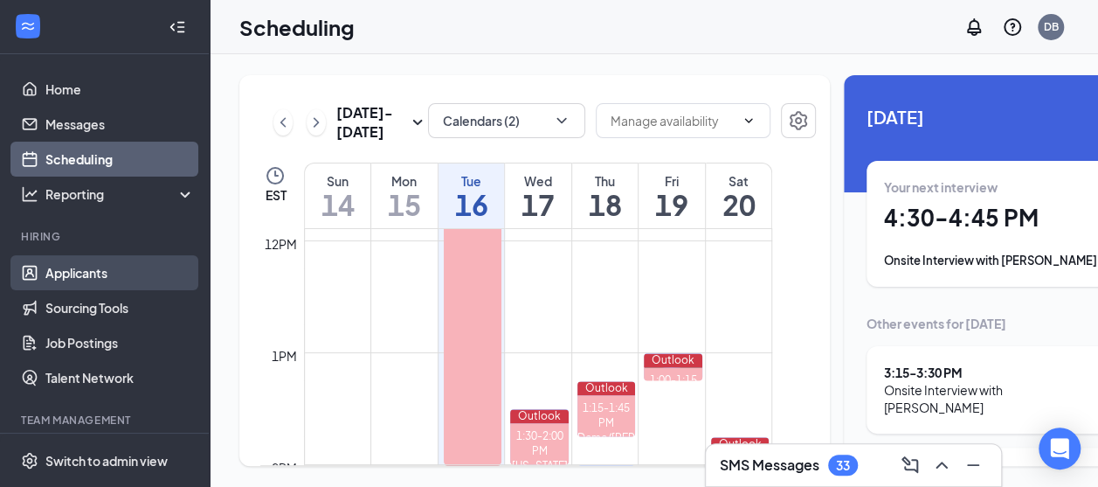  What do you see at coordinates (538, 196) in the screenshot?
I see `a: September 17, 2025` at bounding box center [538, 196].